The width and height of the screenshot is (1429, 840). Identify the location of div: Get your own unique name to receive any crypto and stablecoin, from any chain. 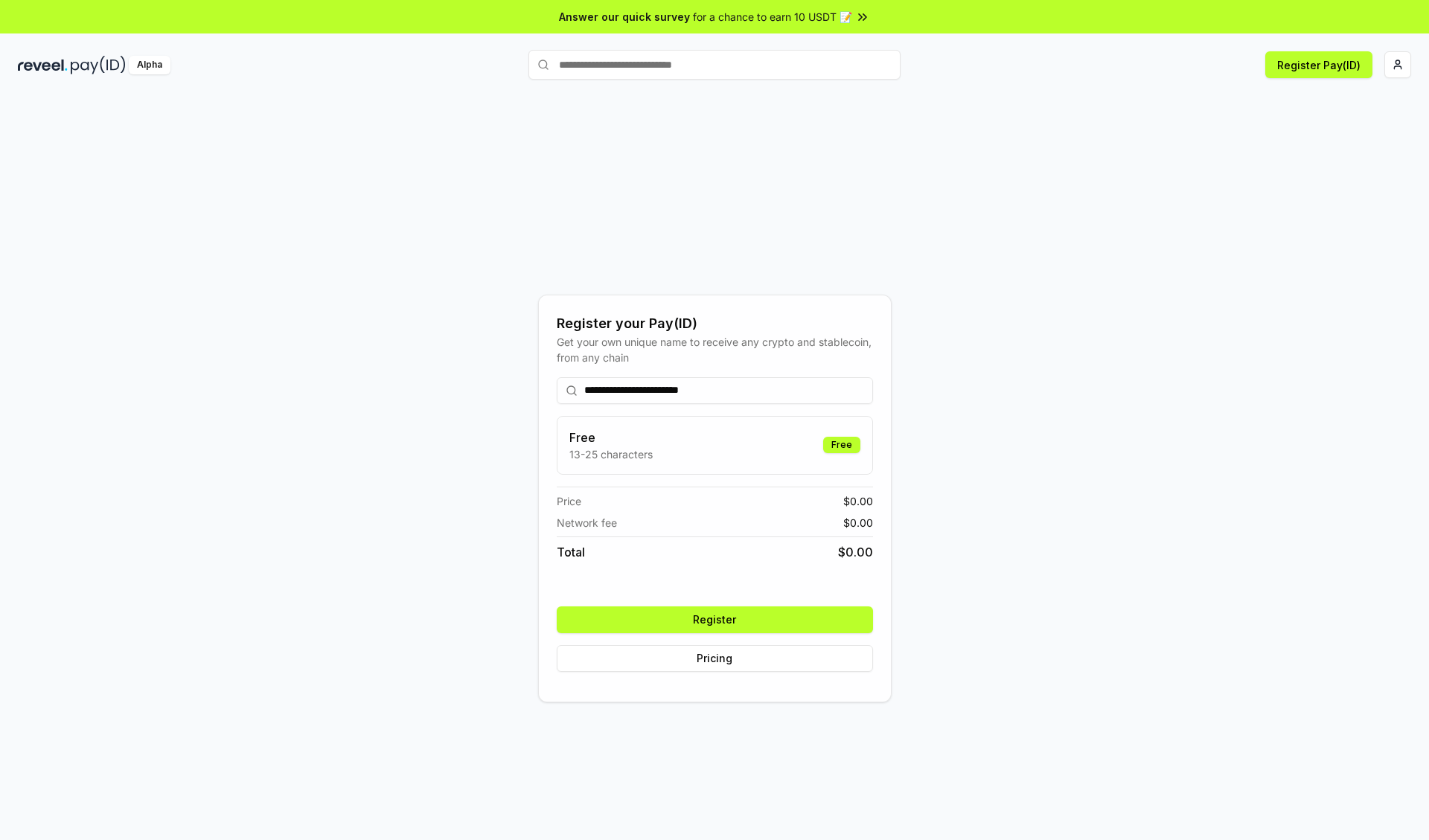
(714, 350).